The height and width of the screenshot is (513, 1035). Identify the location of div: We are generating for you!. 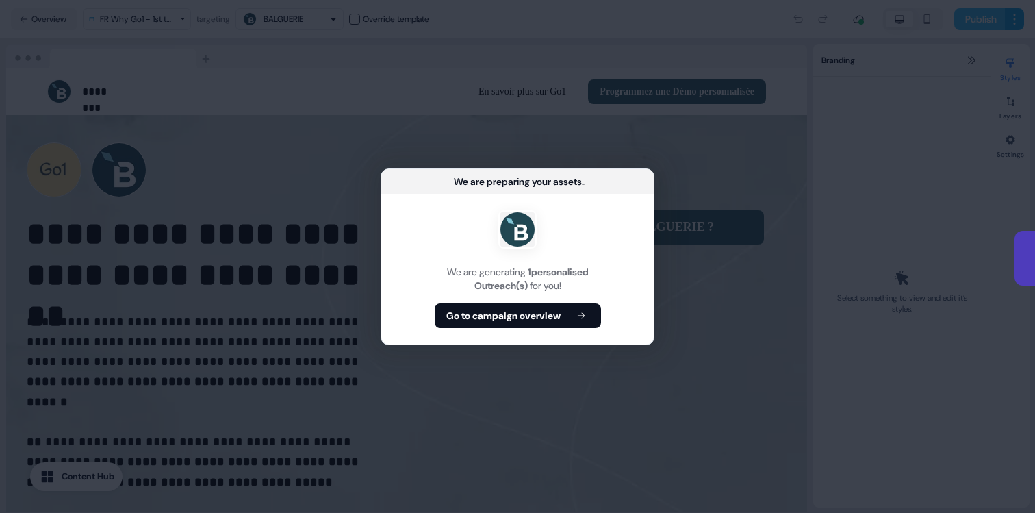
(517, 279).